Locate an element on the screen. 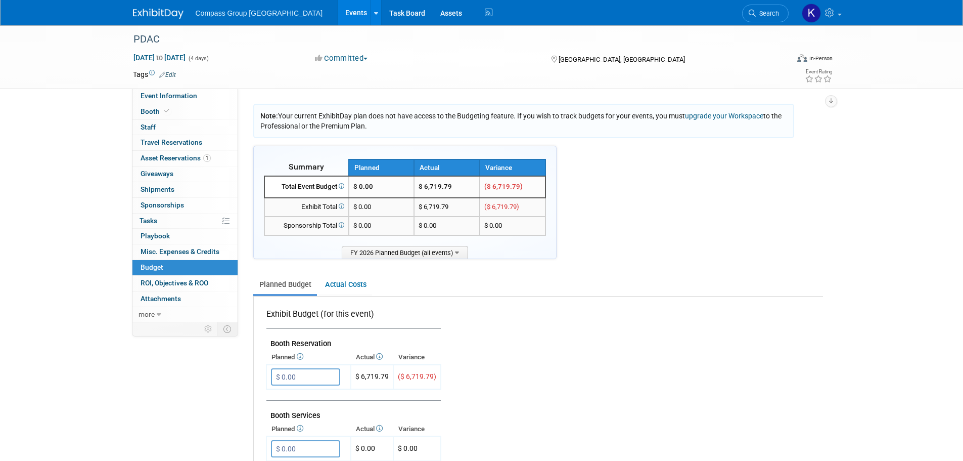 The width and height of the screenshot is (963, 461). a: Giveaways is located at coordinates (185, 174).